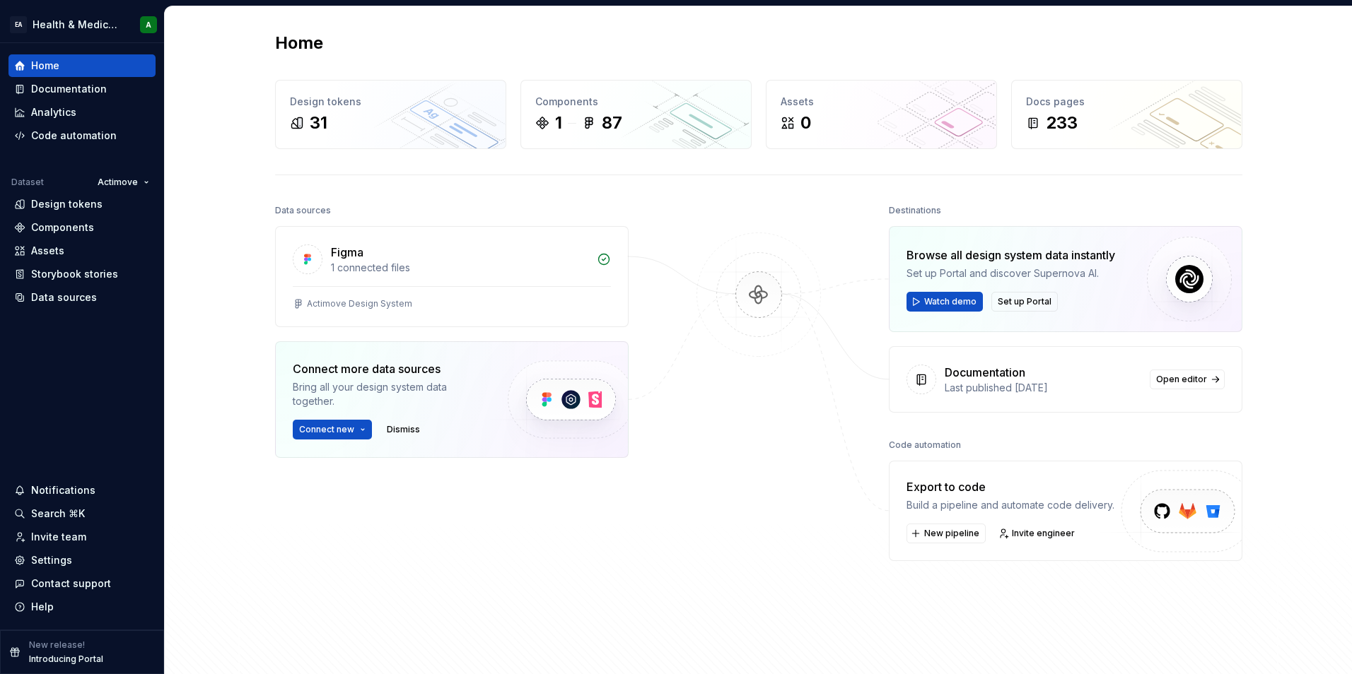 The height and width of the screenshot is (674, 1352). What do you see at coordinates (347, 252) in the screenshot?
I see `div: Figma` at bounding box center [347, 252].